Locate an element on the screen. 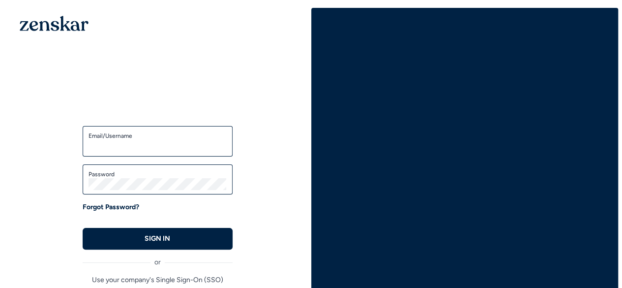 The height and width of the screenshot is (288, 622). p: SIGN IN is located at coordinates (157, 239).